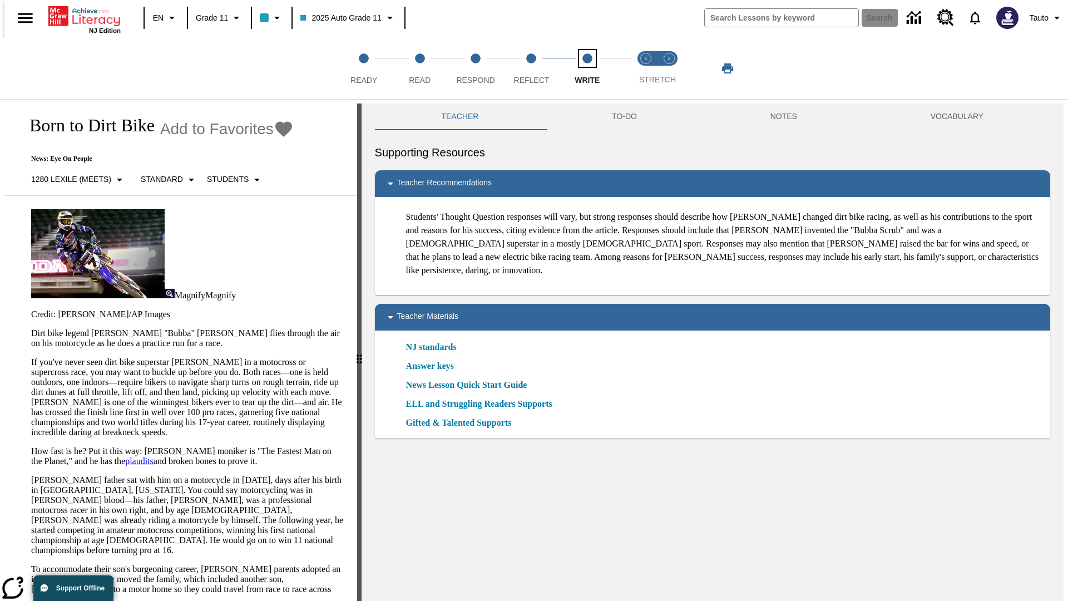  I want to click on a: NJ standards, so click(435, 347).